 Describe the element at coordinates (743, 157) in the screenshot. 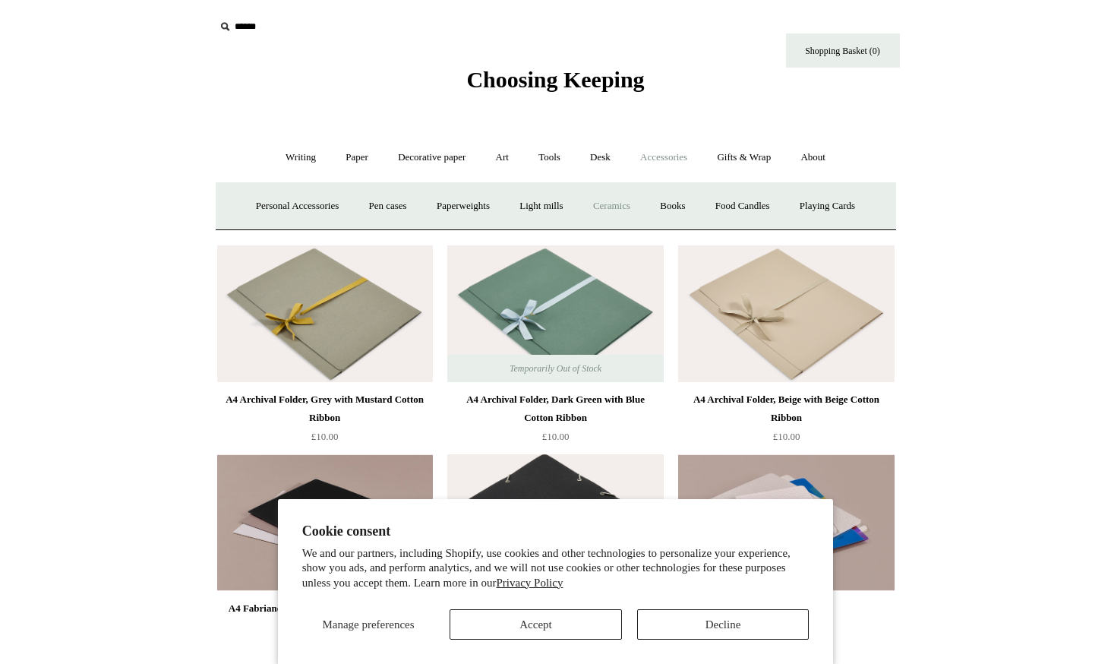

I see `a: Gifts & Wrap` at that location.